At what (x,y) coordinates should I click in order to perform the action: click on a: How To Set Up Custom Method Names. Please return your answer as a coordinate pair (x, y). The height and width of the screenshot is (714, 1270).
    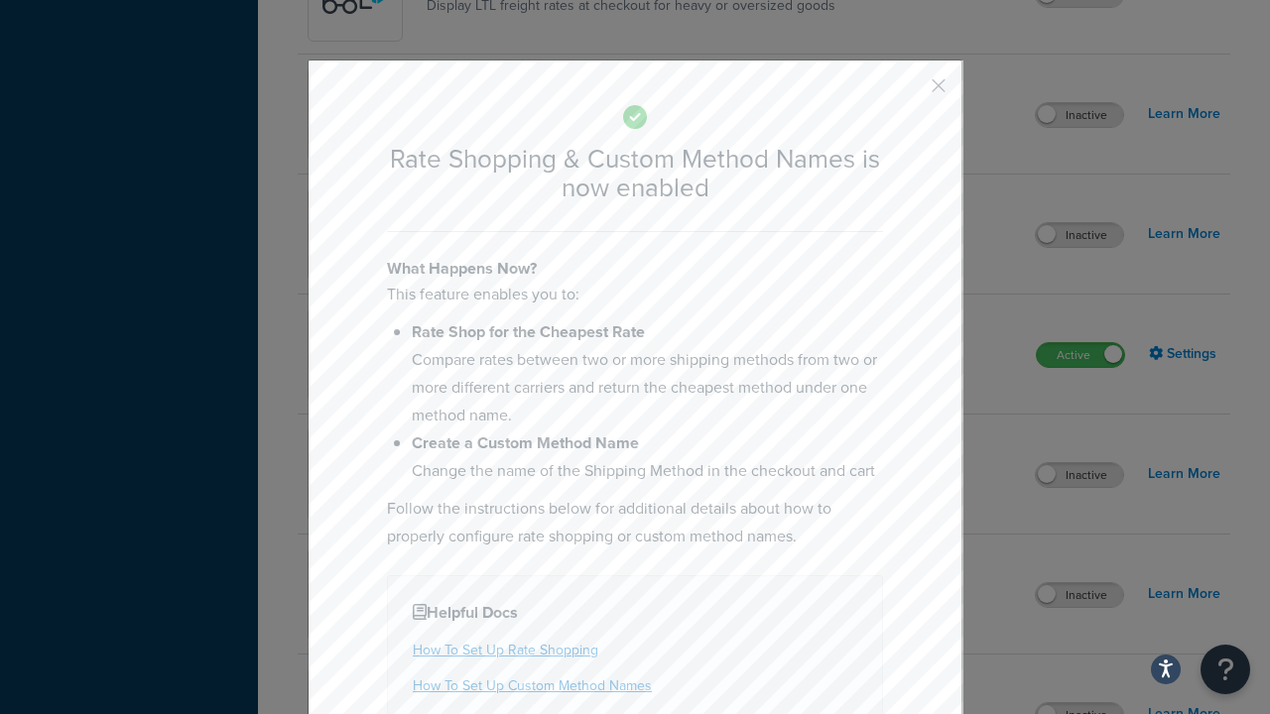
    Looking at the image, I should click on (532, 686).